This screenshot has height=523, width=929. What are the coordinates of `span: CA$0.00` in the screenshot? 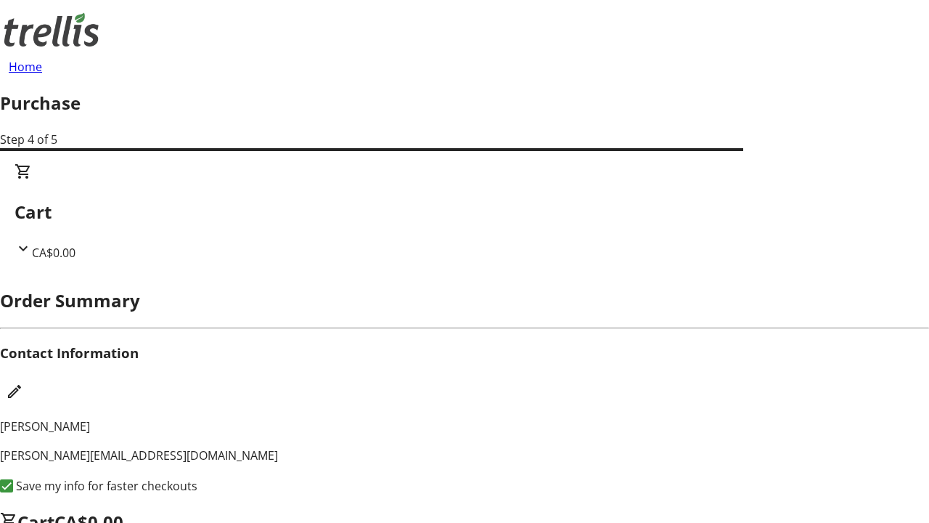 It's located at (54, 253).